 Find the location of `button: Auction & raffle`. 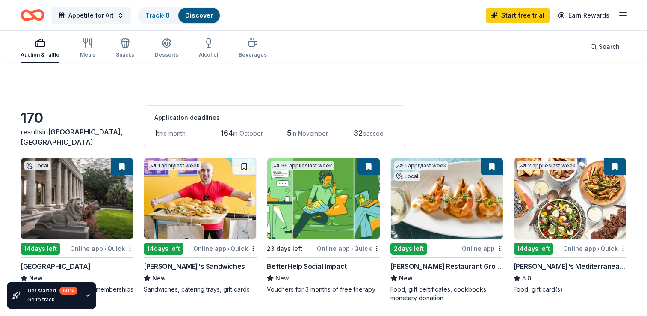

button: Auction & raffle is located at coordinates (40, 48).